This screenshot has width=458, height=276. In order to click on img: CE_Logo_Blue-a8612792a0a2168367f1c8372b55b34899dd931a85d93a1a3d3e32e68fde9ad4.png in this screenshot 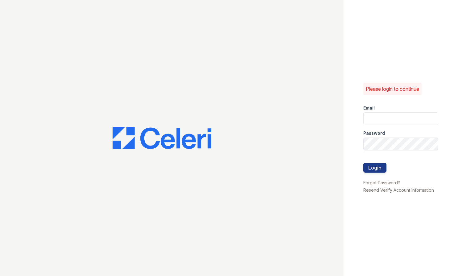, I will do `click(162, 138)`.